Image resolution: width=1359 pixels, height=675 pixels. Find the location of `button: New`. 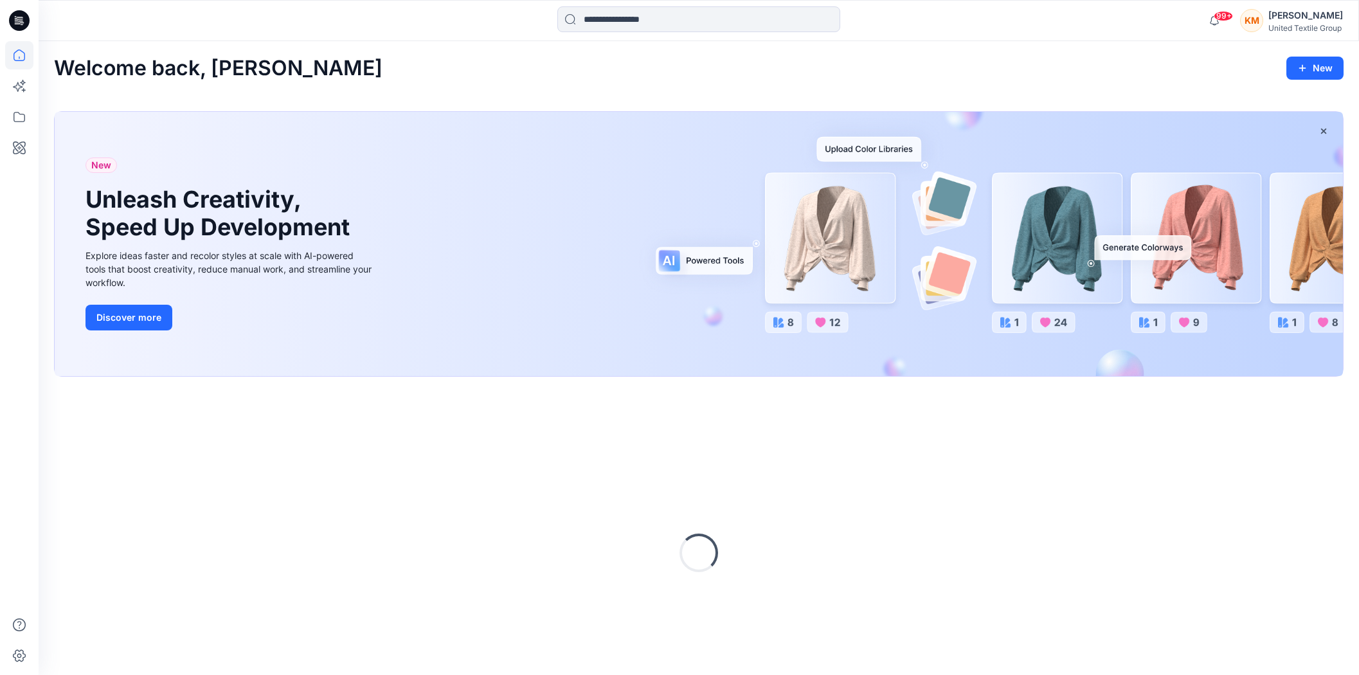

button: New is located at coordinates (1315, 68).